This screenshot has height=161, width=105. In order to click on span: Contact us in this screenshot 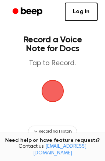, I will do `click(52, 150)`.